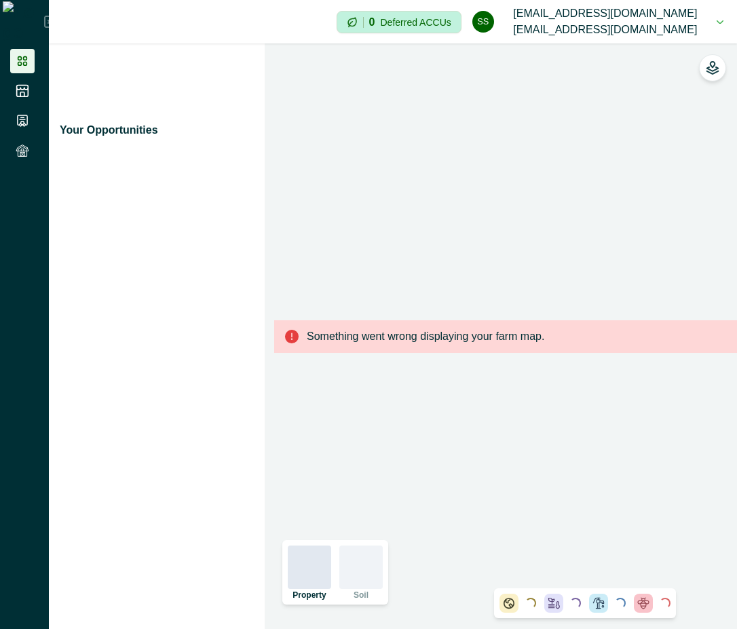  Describe the element at coordinates (309, 595) in the screenshot. I see `p: Property` at that location.